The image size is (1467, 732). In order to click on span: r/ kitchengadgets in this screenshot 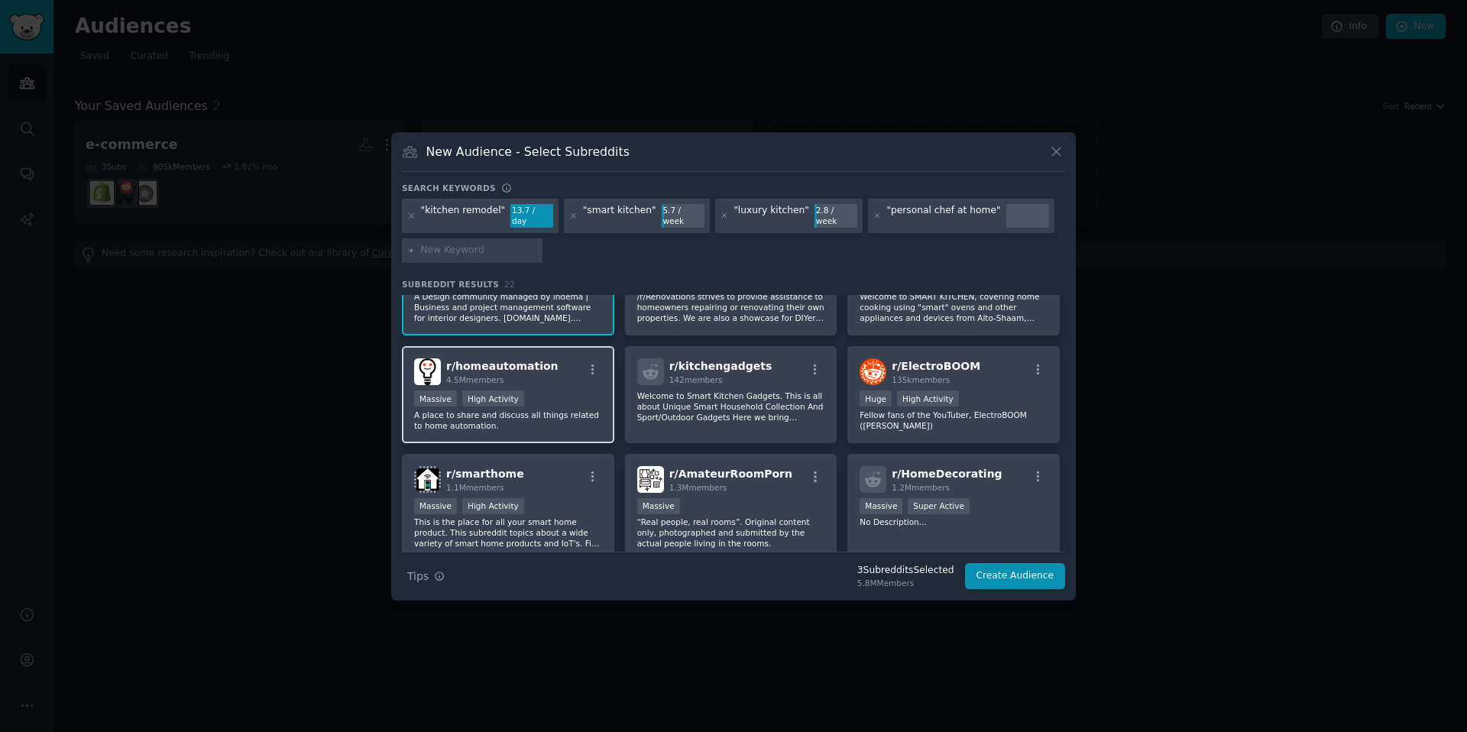, I will do `click(720, 366)`.